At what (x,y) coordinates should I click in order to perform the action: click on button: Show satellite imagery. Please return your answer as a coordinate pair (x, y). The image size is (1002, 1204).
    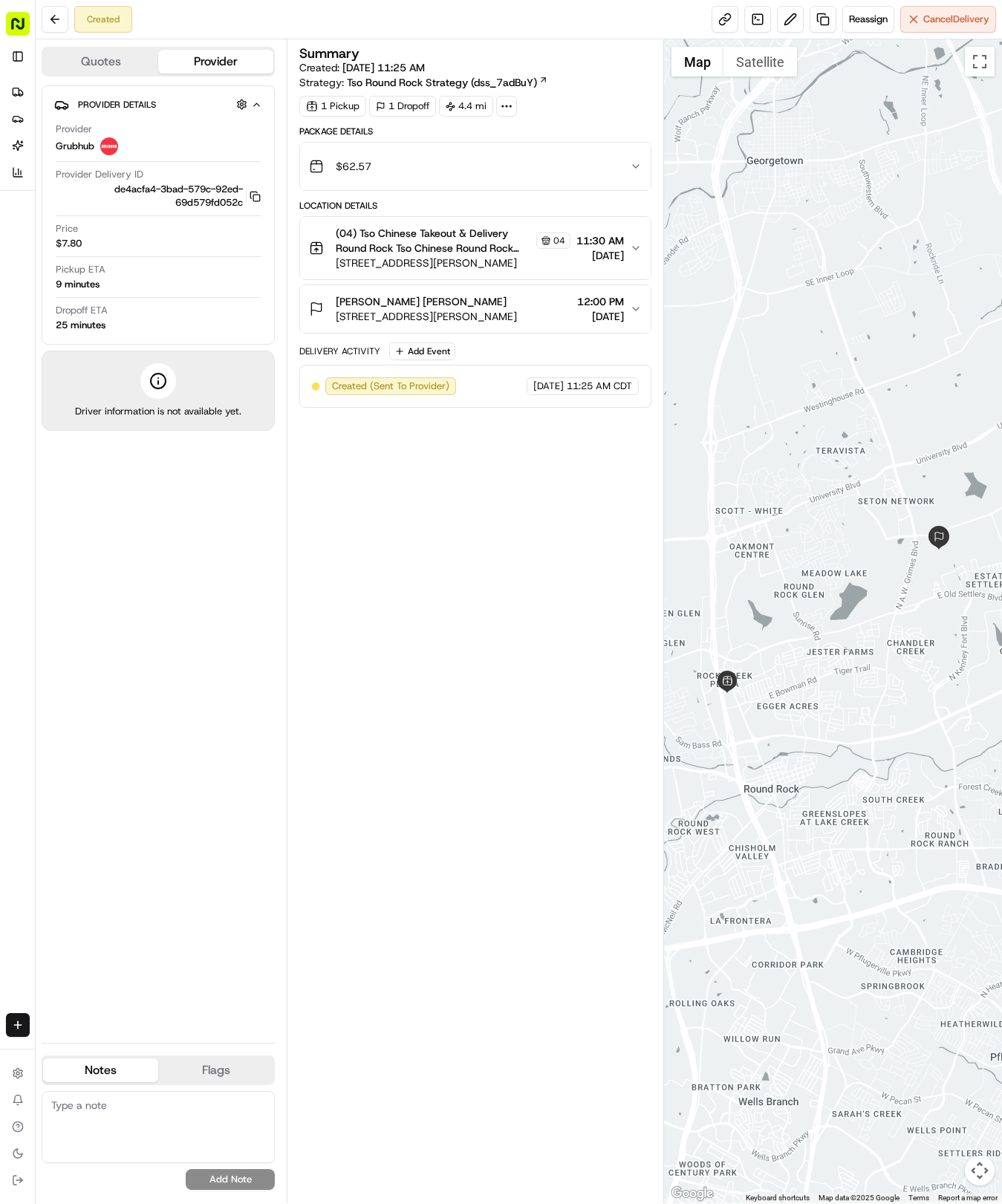
    Looking at the image, I should click on (760, 61).